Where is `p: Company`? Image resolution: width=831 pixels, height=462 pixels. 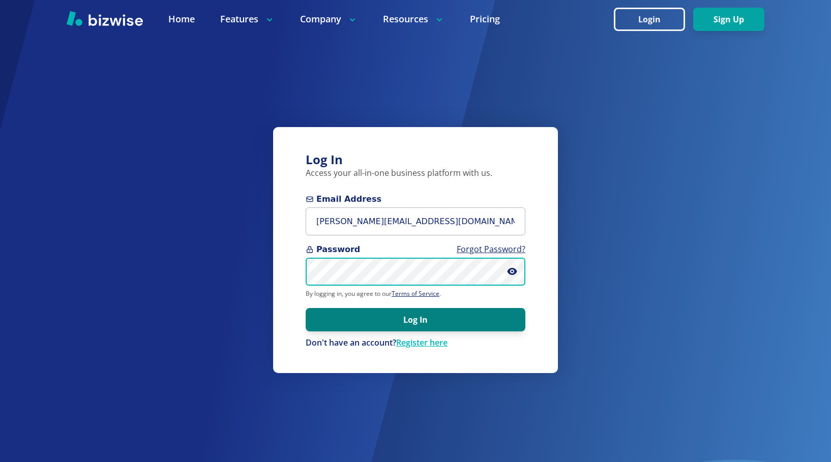
p: Company is located at coordinates (328, 19).